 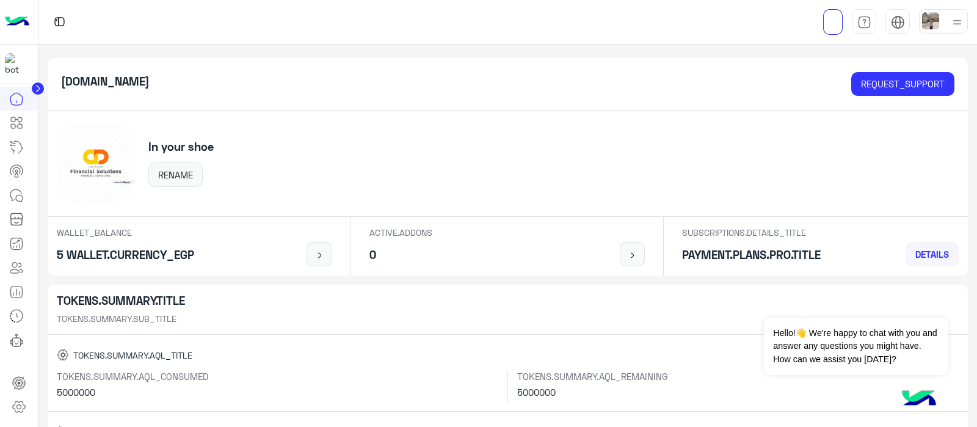 I want to click on img: workspace-image, so click(x=96, y=163).